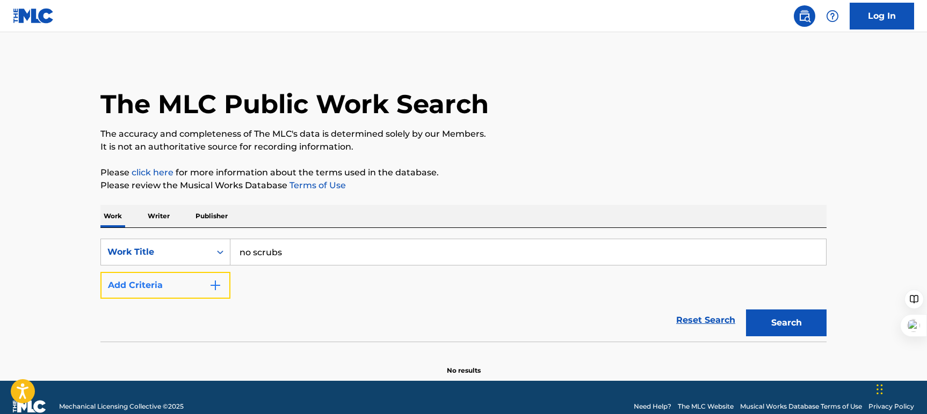  Describe the element at coordinates (463, 290) in the screenshot. I see `form: Search Form` at that location.